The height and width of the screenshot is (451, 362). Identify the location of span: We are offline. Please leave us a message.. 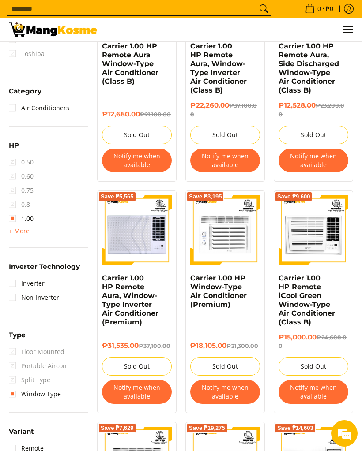
(86, 156).